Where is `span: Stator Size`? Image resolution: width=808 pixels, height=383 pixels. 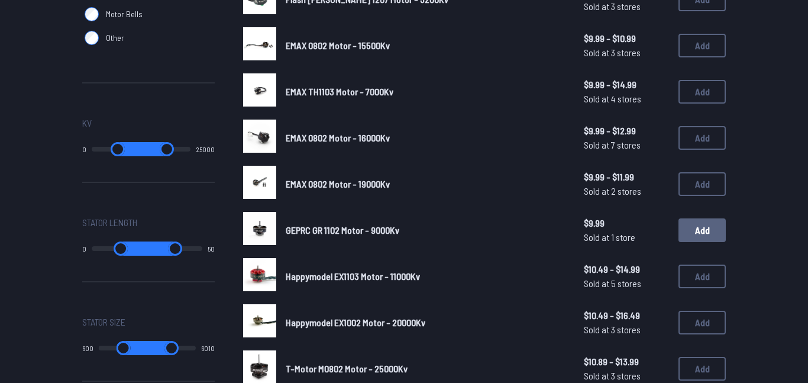 span: Stator Size is located at coordinates (103, 322).